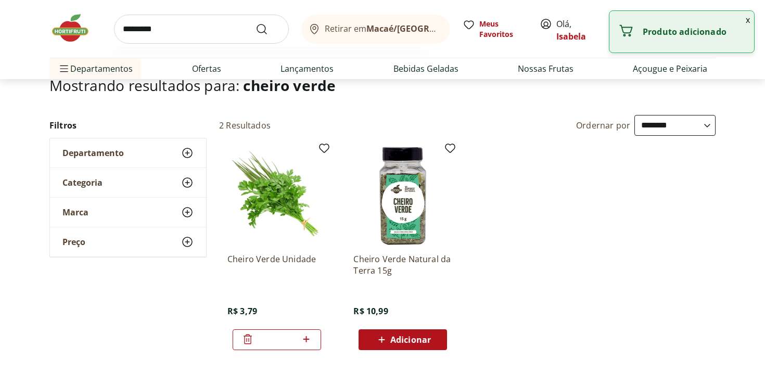  I want to click on button: Categoria, so click(128, 183).